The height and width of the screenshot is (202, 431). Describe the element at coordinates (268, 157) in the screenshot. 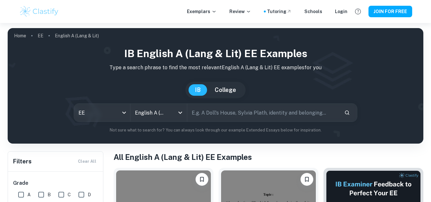

I see `h1: All English A (Lang & Lit) EE Examples` at that location.